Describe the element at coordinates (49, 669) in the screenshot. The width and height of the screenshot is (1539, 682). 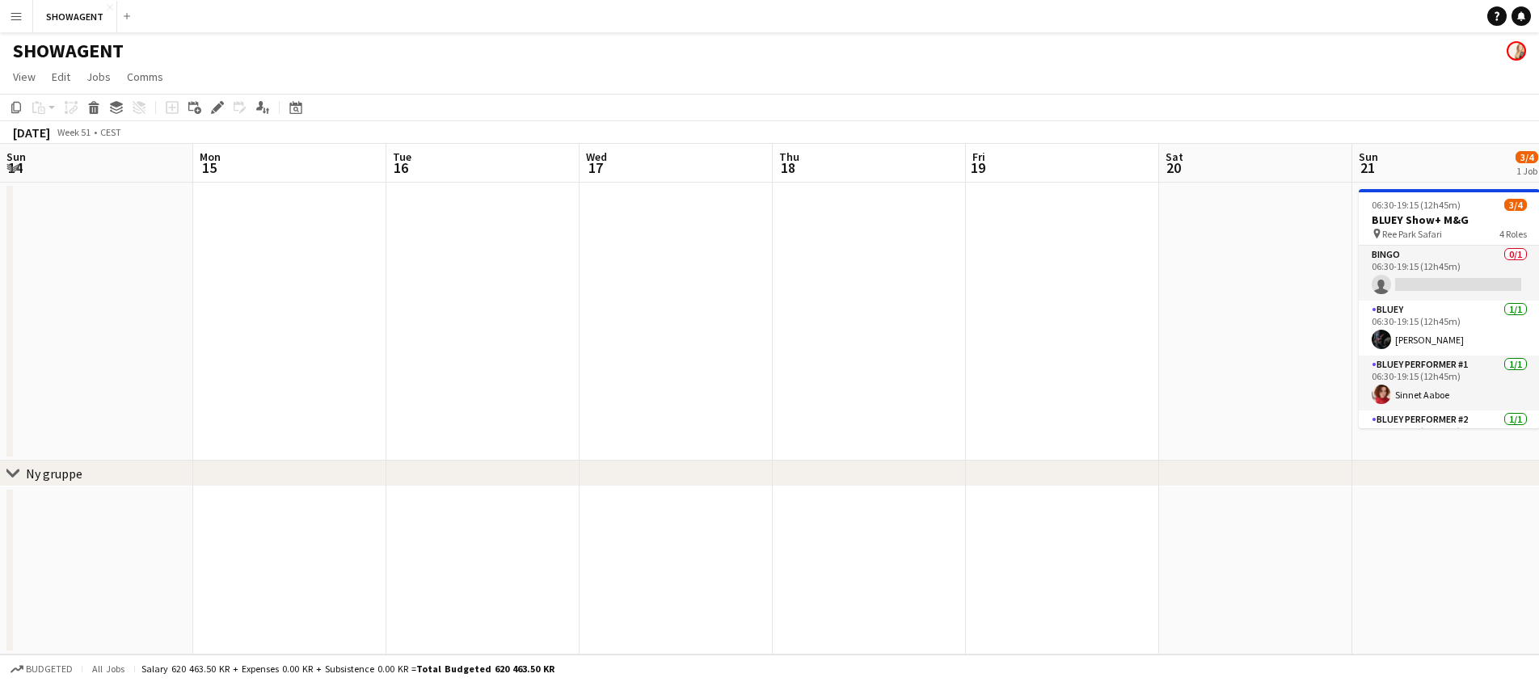
I see `span: Budgeted` at that location.